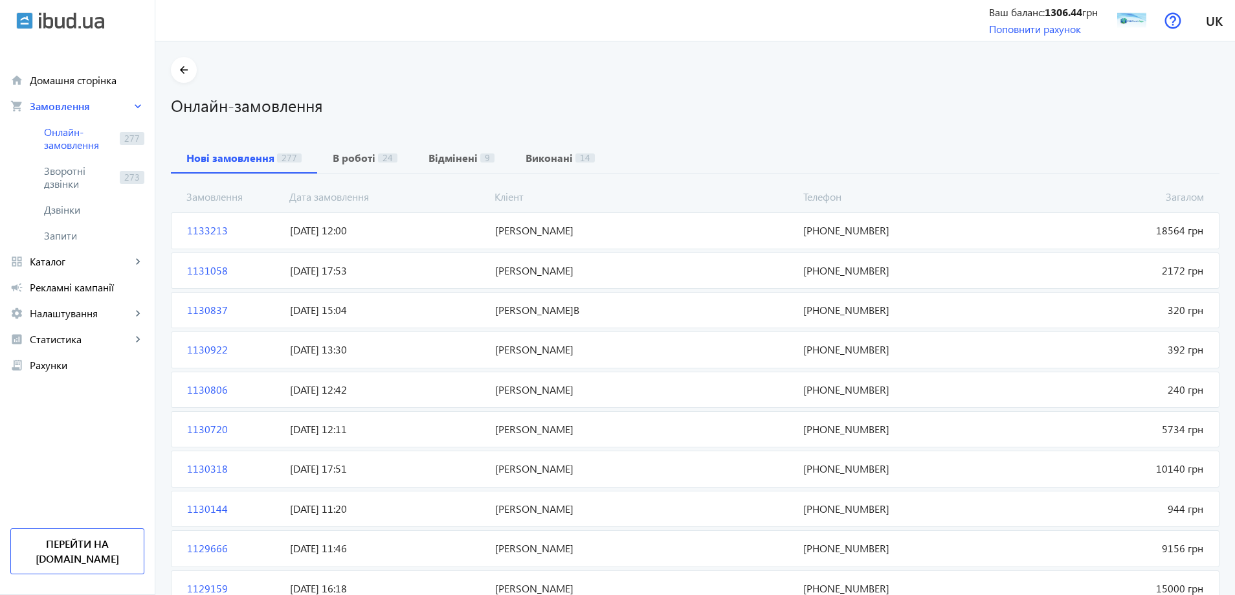 The image size is (1235, 595). What do you see at coordinates (233, 469) in the screenshot?
I see `span: 1130318` at bounding box center [233, 469].